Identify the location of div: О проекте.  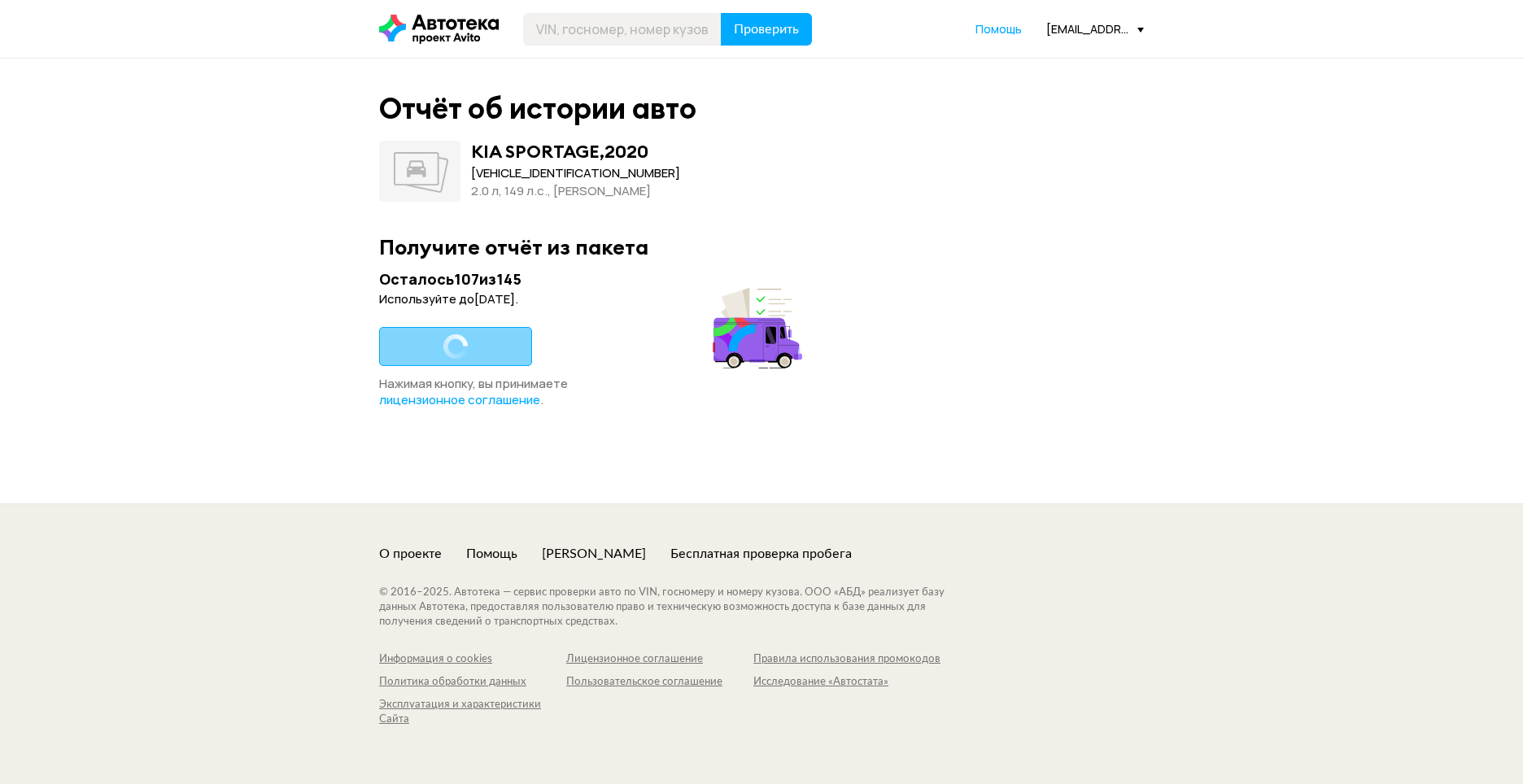
(410, 554).